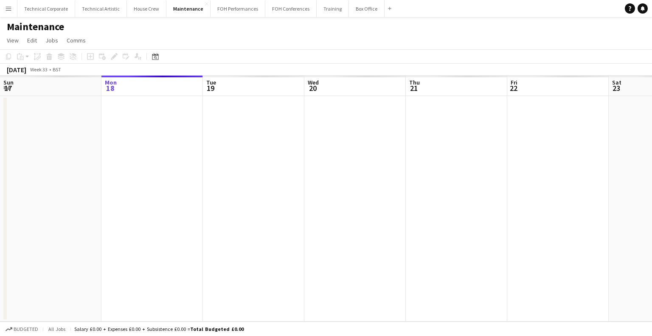 The width and height of the screenshot is (652, 336). Describe the element at coordinates (35, 27) in the screenshot. I see `h1: Maintenance` at that location.